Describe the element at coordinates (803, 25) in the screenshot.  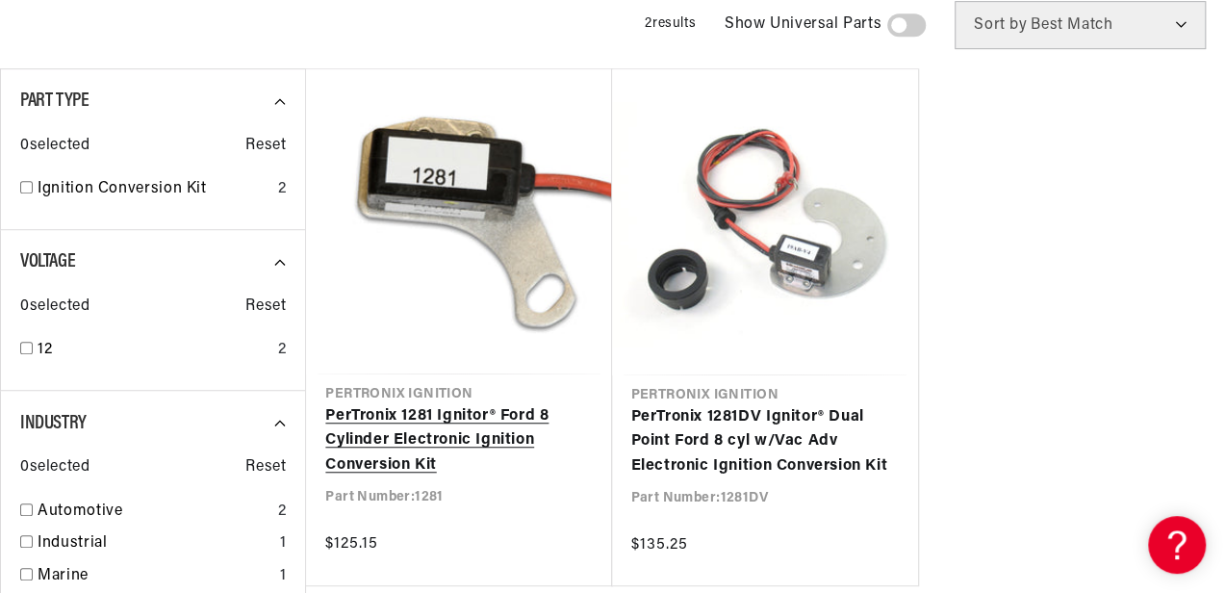
I see `span: Show Universal Parts` at that location.